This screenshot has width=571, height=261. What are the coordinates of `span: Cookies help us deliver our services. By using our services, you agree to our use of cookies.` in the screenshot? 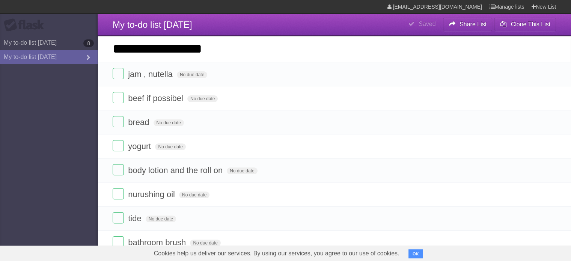 It's located at (277, 253).